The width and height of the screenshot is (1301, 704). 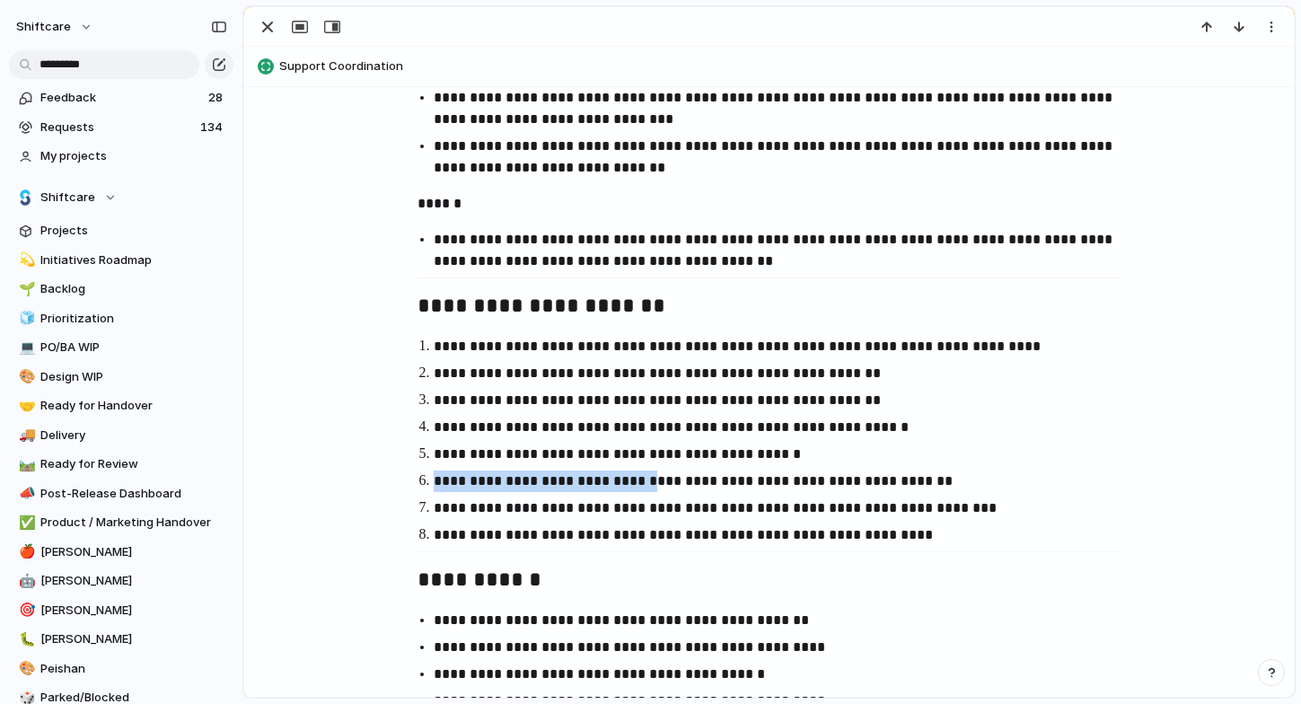 I want to click on span: Initiatives Roadmap, so click(x=134, y=260).